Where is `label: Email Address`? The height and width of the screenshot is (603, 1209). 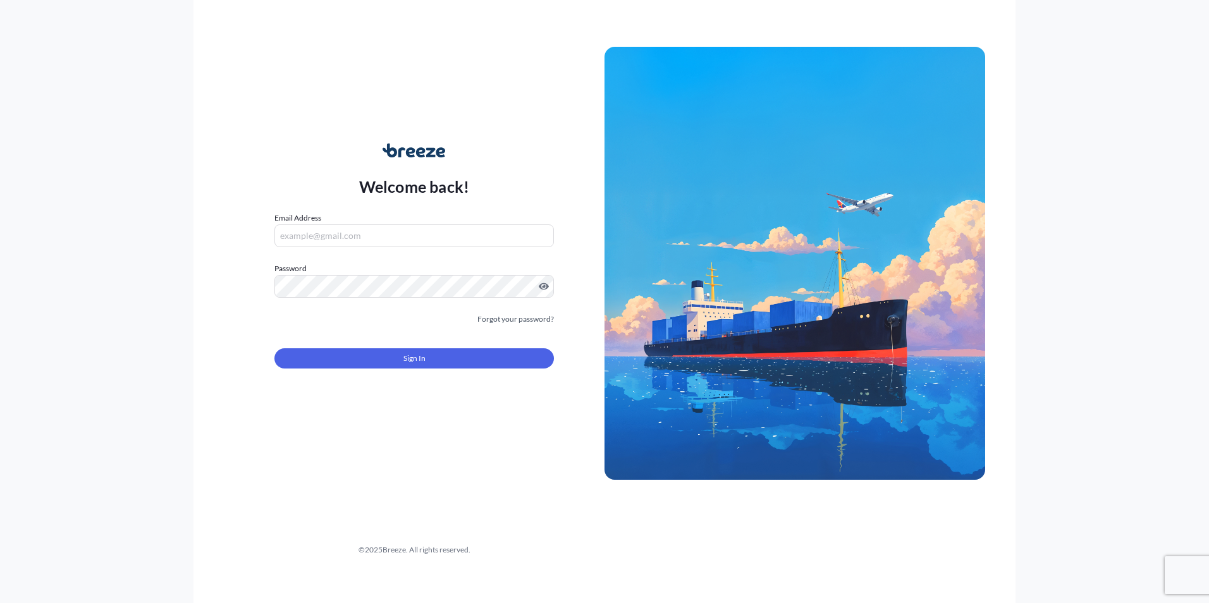 label: Email Address is located at coordinates (298, 218).